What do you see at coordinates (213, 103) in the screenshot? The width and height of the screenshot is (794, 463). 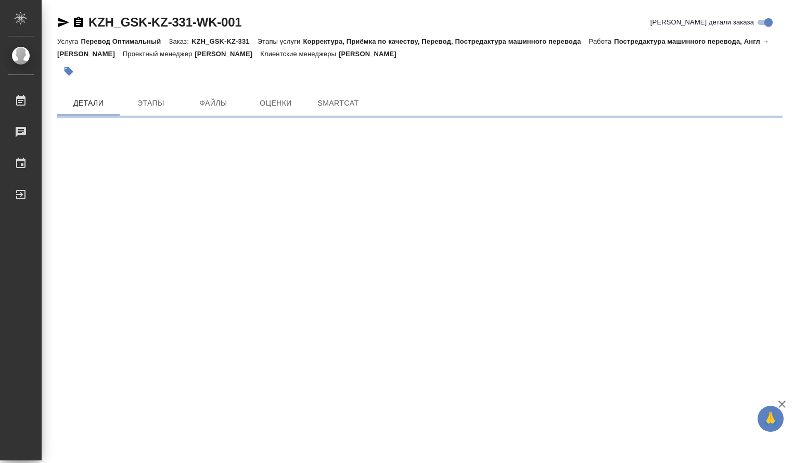 I see `span: Файлы` at bounding box center [213, 103].